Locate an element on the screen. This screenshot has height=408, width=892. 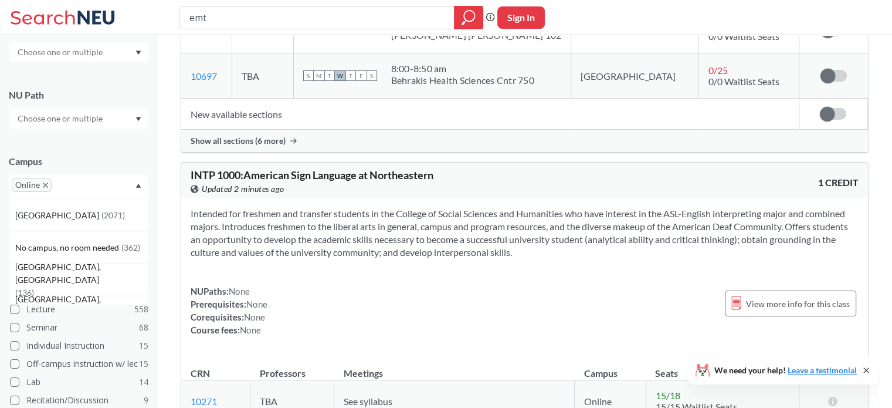
td: New available sections is located at coordinates (490, 114).